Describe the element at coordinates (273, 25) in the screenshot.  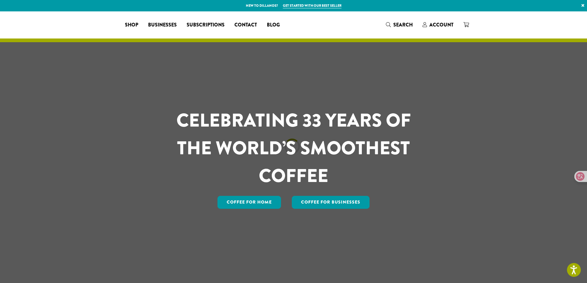
I see `span: Blog` at that location.